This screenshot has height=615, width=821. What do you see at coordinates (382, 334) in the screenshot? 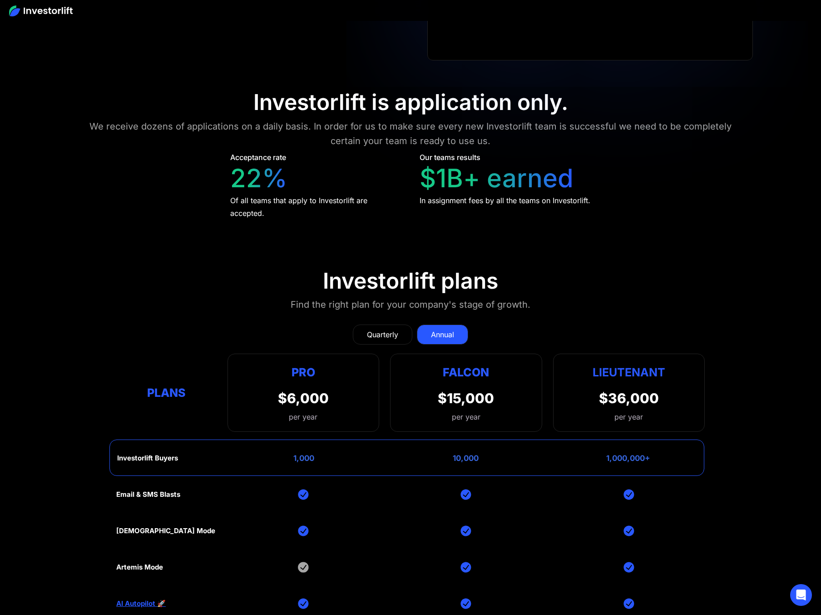
I see `div: Quarterly` at bounding box center [382, 334].